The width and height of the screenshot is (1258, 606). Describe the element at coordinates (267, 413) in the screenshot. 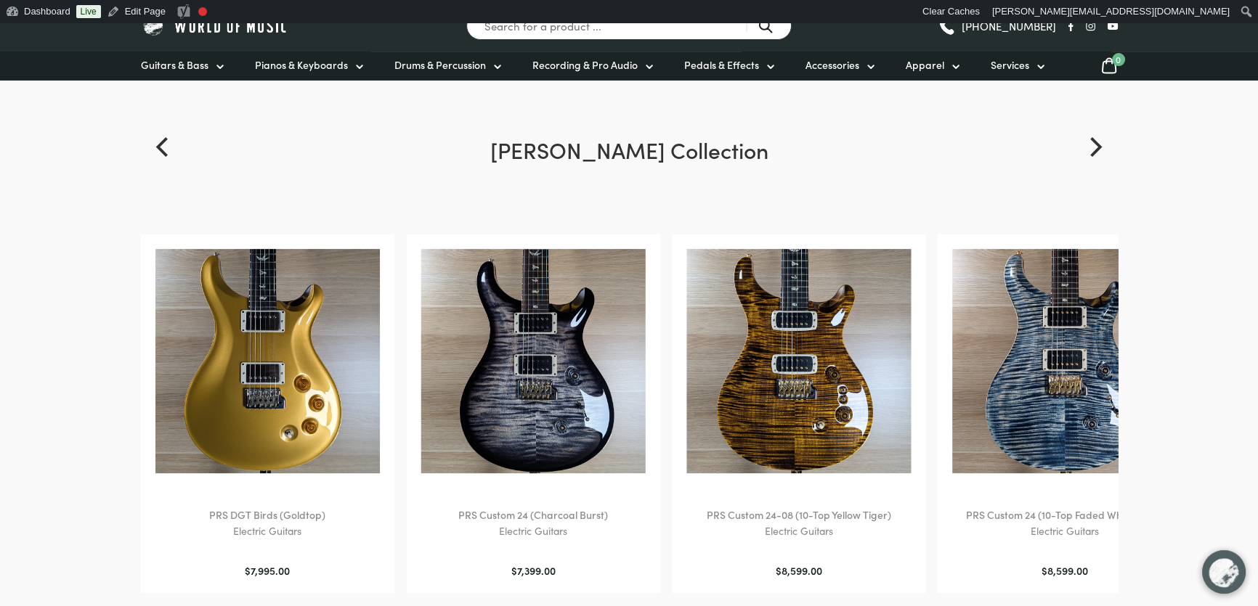

I see `a: PRS DGT Birds (Goldtop)Electric Guitars $7,995.00` at that location.